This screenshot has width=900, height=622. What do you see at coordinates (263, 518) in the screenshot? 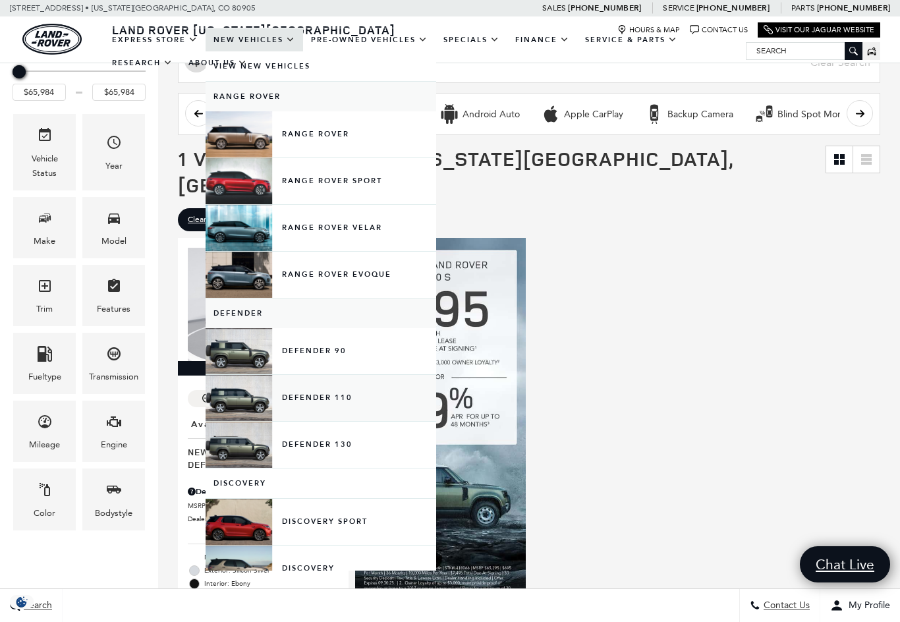
I see `a: Dealer Handling $689` at bounding box center [263, 518].